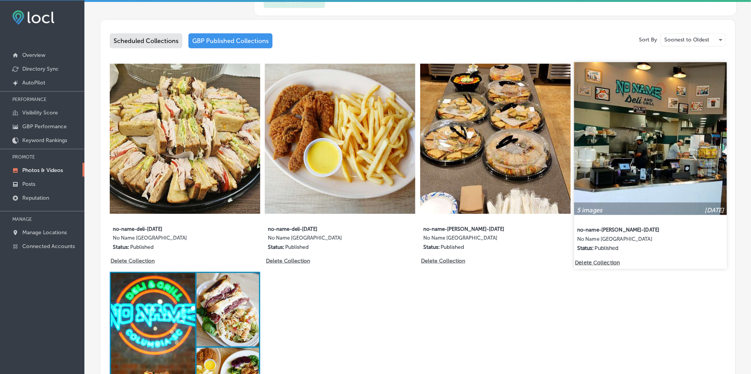 The image size is (751, 374). Describe the element at coordinates (48, 246) in the screenshot. I see `p: Connected Accounts` at that location.